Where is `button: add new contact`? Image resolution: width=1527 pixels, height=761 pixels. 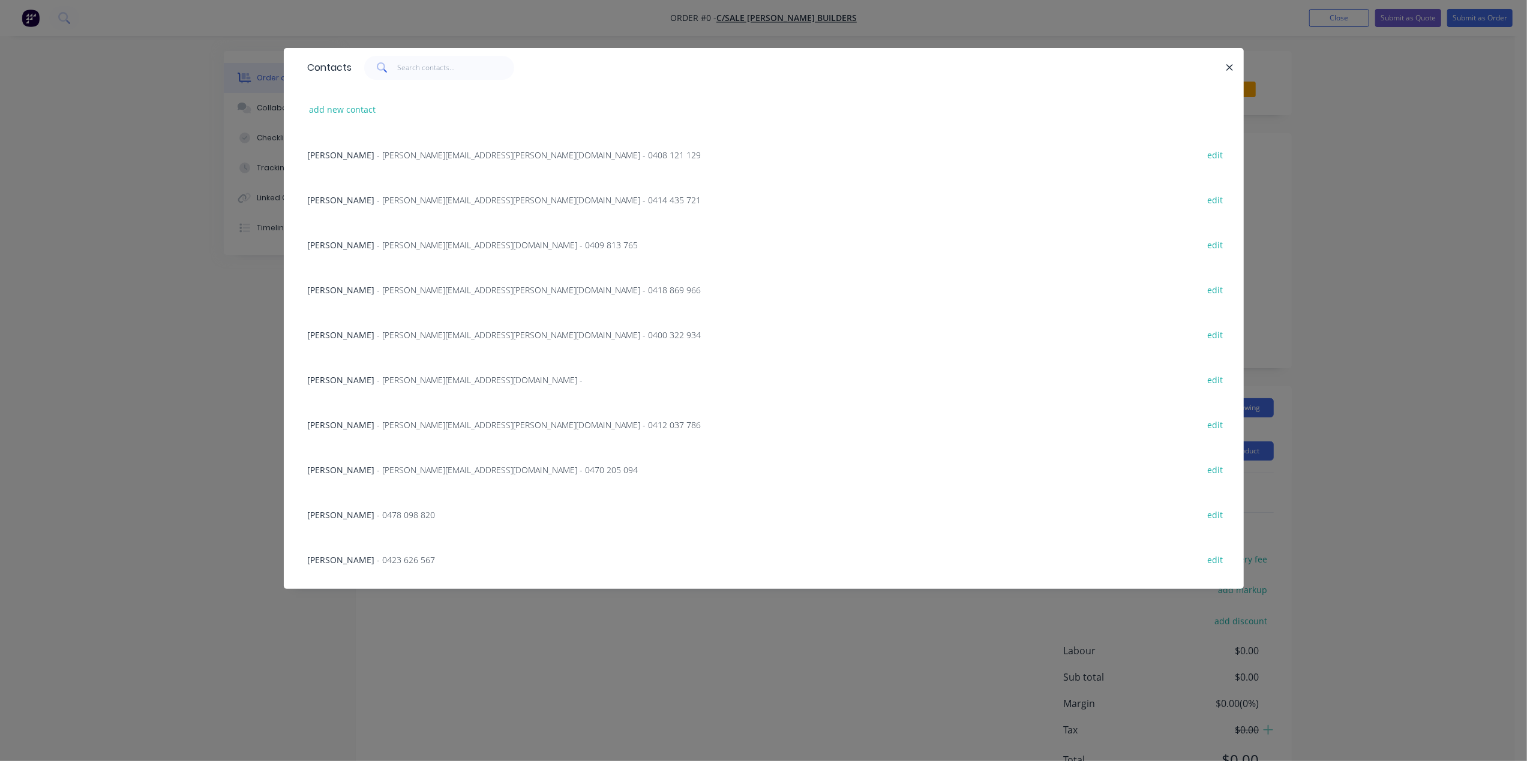
button: add new contact is located at coordinates (343, 109).